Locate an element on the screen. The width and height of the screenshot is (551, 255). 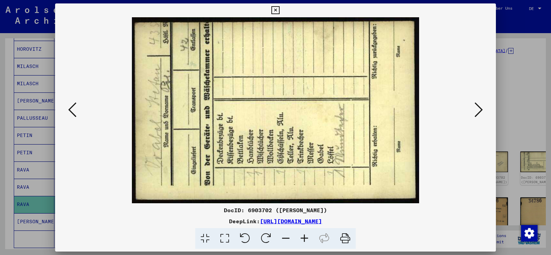
img: Zustimmung ändern is located at coordinates (529, 233).